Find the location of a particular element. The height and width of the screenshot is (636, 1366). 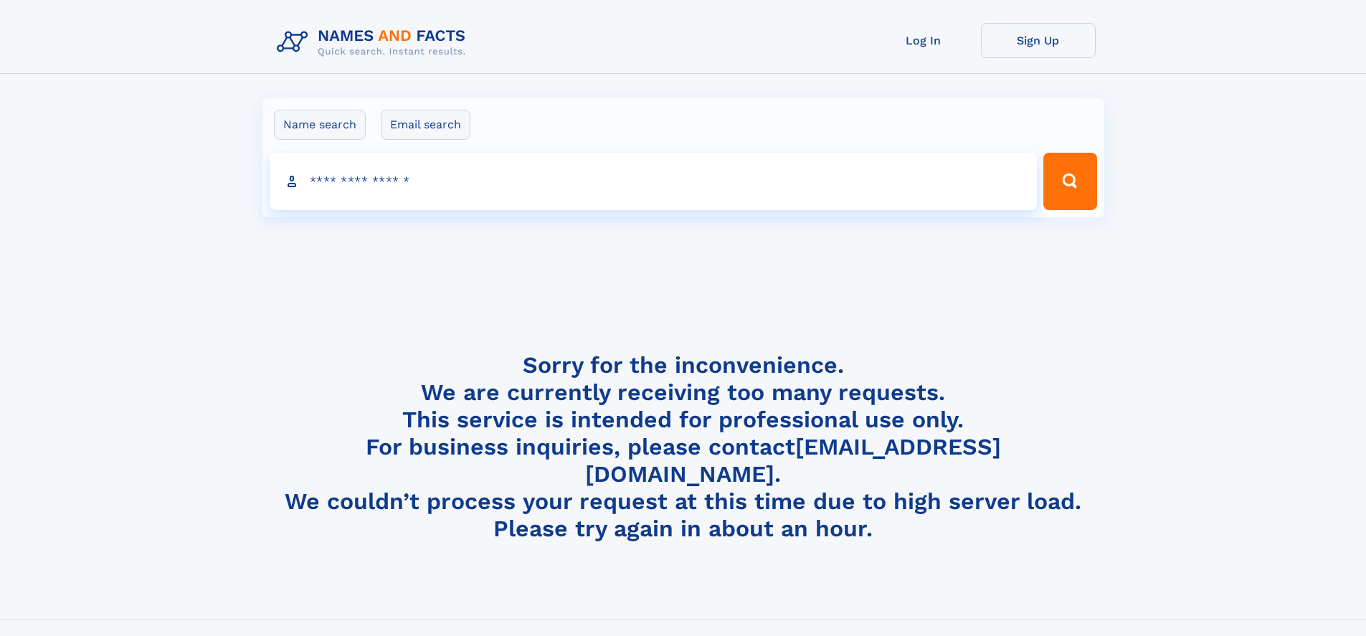

a: Sign Up is located at coordinates (1038, 40).